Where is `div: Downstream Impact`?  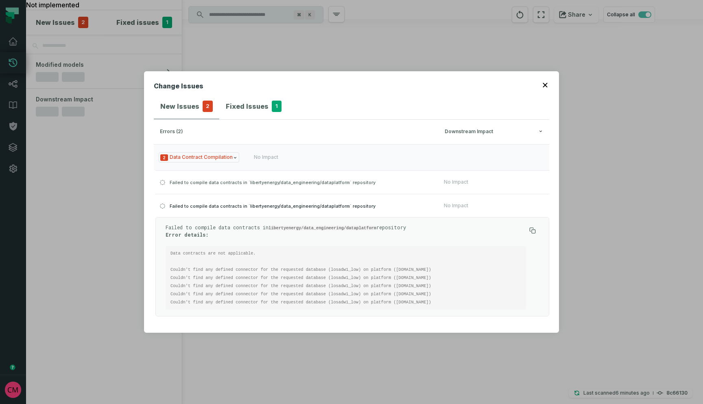 div: Downstream Impact is located at coordinates (494, 131).